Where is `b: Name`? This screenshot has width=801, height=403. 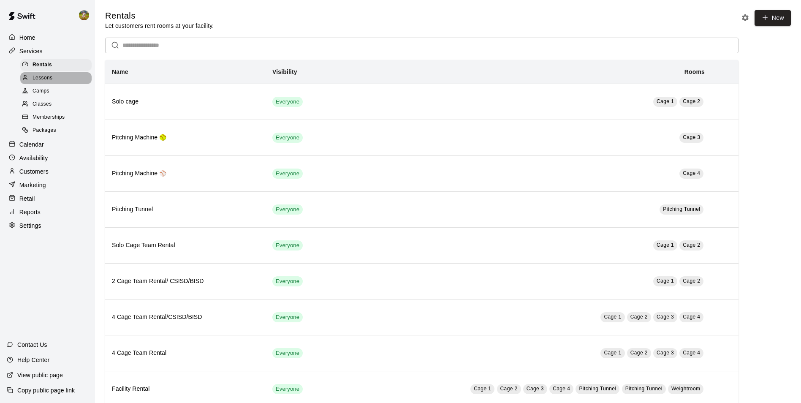 b: Name is located at coordinates (120, 72).